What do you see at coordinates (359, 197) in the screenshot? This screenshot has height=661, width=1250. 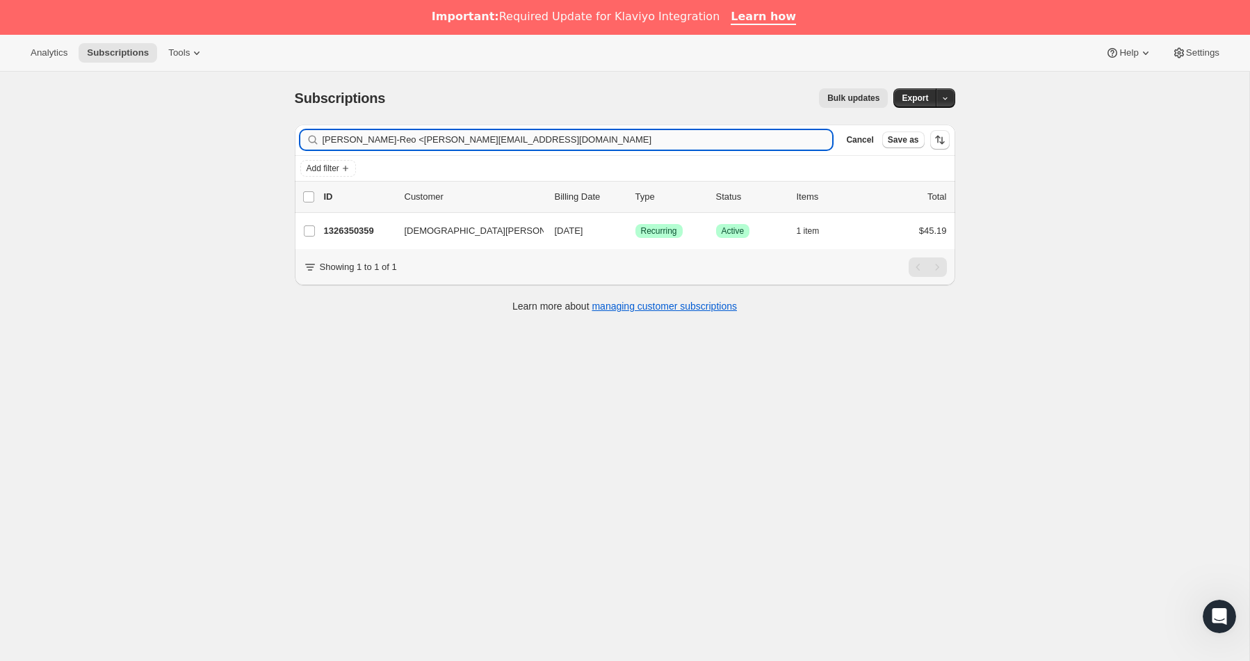 I see `p: ID` at bounding box center [359, 197].